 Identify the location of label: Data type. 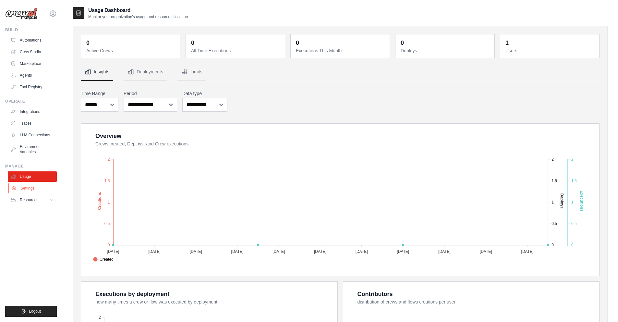
(205, 93).